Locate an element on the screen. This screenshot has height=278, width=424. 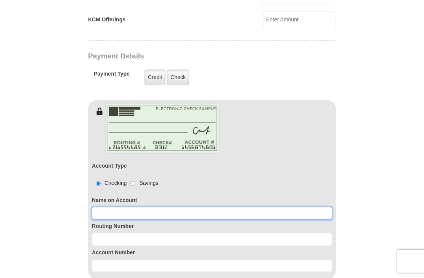
label: Check is located at coordinates (178, 77).